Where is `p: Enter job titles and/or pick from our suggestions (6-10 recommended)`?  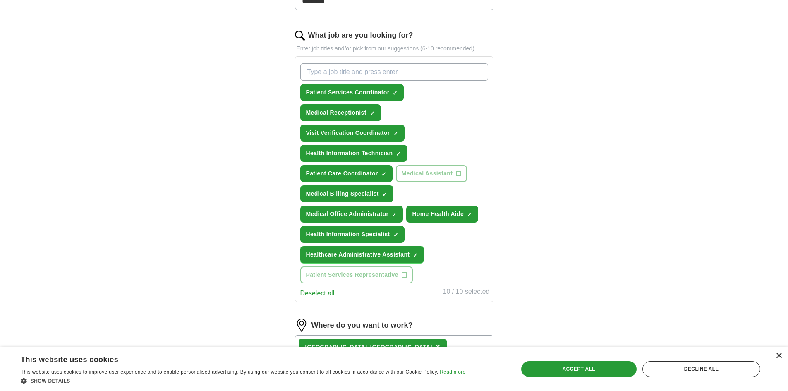
p: Enter job titles and/or pick from our suggestions (6-10 recommended) is located at coordinates (394, 48).